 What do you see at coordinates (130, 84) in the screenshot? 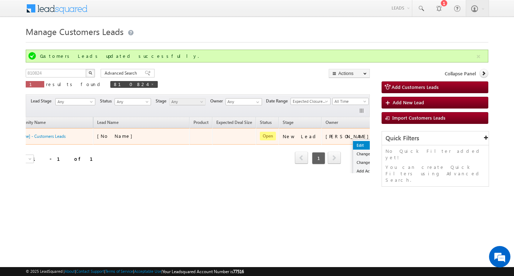
I see `span: 810824` at bounding box center [130, 84].